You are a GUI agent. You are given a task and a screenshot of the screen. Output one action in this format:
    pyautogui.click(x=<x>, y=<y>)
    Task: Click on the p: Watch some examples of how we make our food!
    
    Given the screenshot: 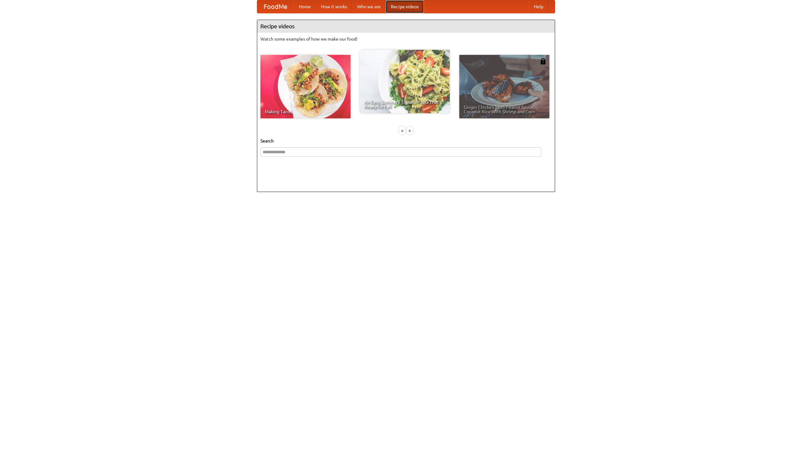 What is the action you would take?
    pyautogui.click(x=406, y=39)
    